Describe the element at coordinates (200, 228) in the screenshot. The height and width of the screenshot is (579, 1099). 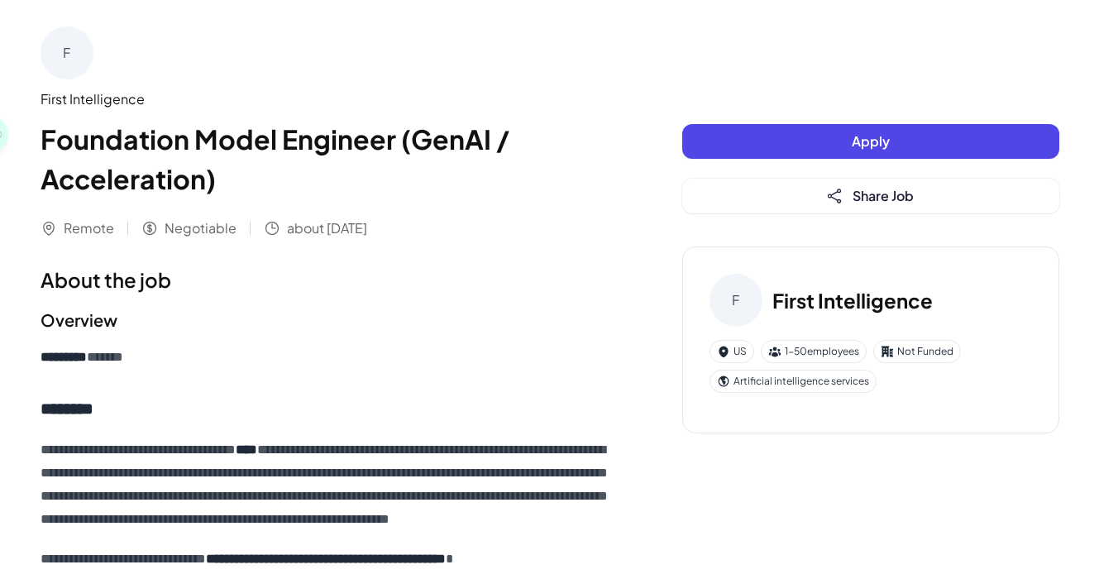
I see `span: Negotiable` at that location.